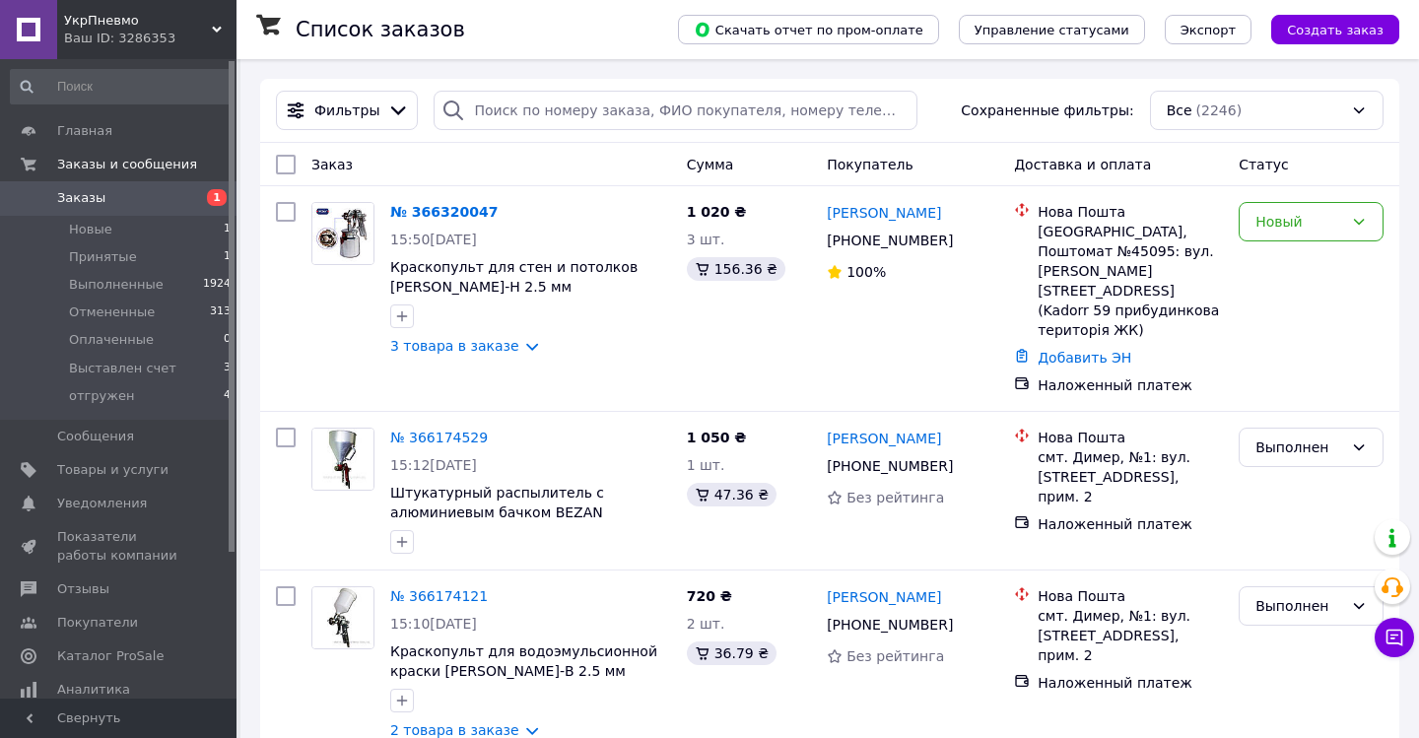 Image resolution: width=1419 pixels, height=738 pixels. I want to click on span: Экспорт, so click(1208, 30).